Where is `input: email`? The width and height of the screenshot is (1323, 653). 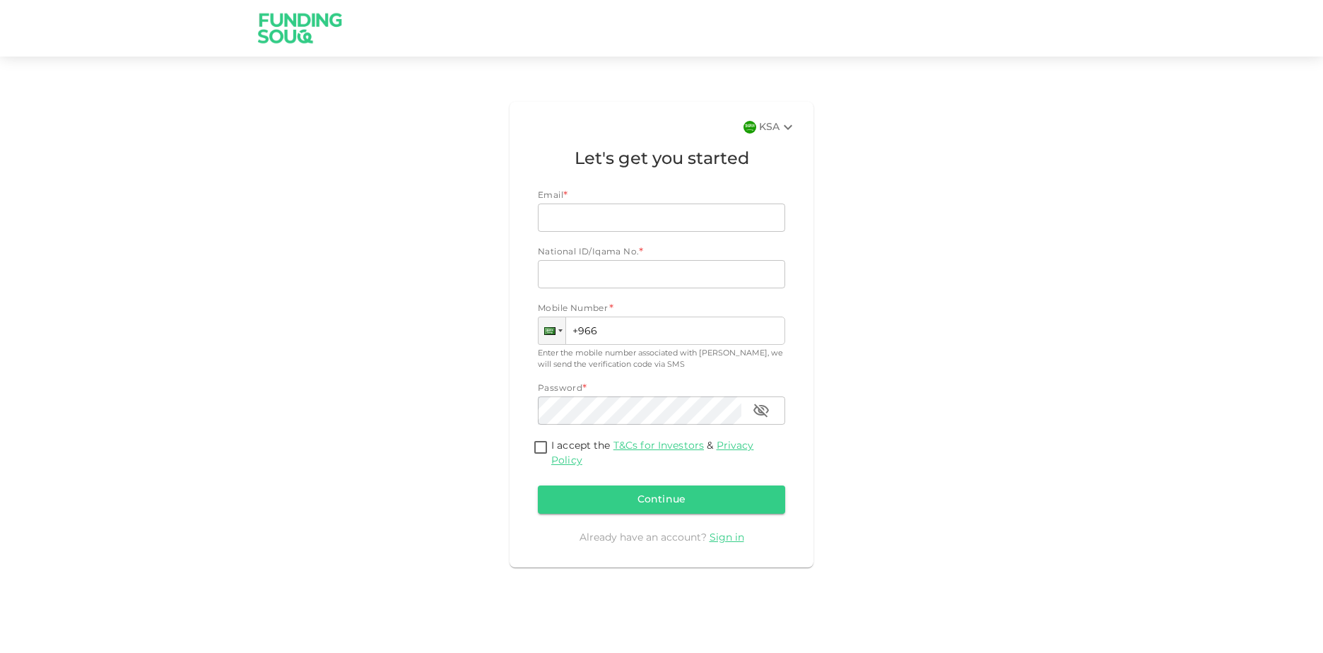
input: email is located at coordinates (654, 218).